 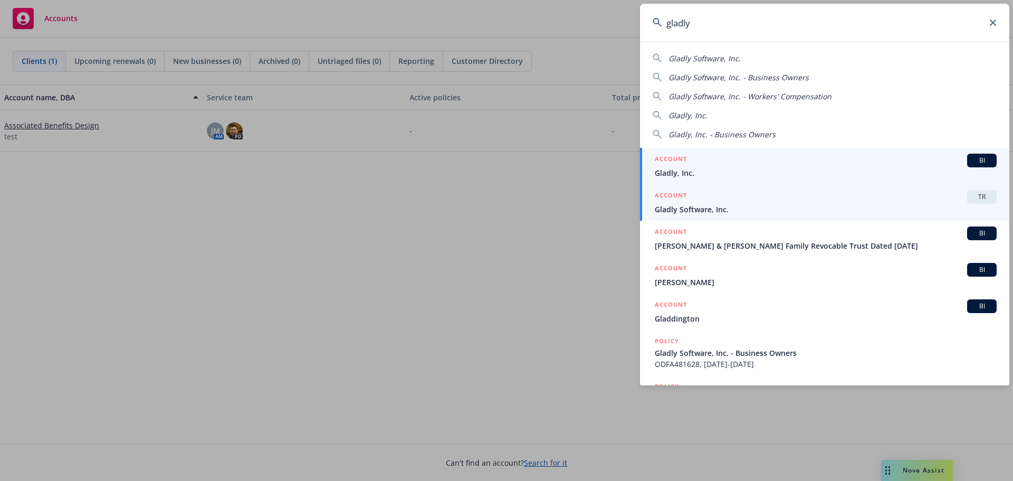 I want to click on span: Gladly Software, Inc. - Workers' Compensation, so click(x=750, y=96).